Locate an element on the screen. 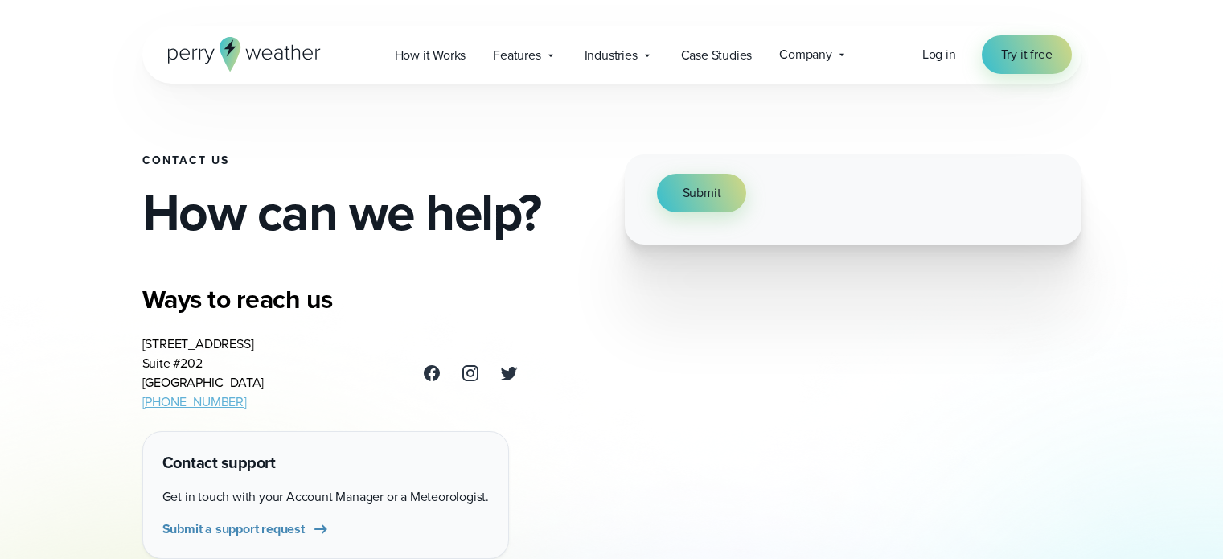 Image resolution: width=1223 pixels, height=559 pixels. a: Try it free is located at coordinates (1026, 55).